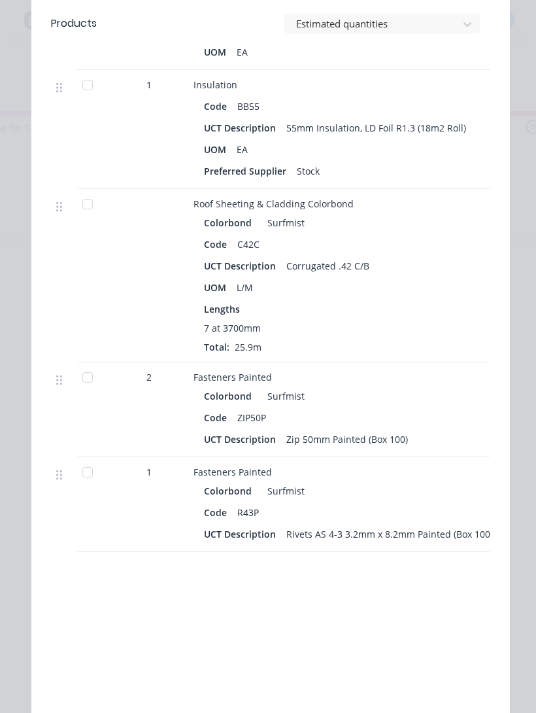 Image resolution: width=536 pixels, height=713 pixels. I want to click on div: Preferred Supplier, so click(248, 171).